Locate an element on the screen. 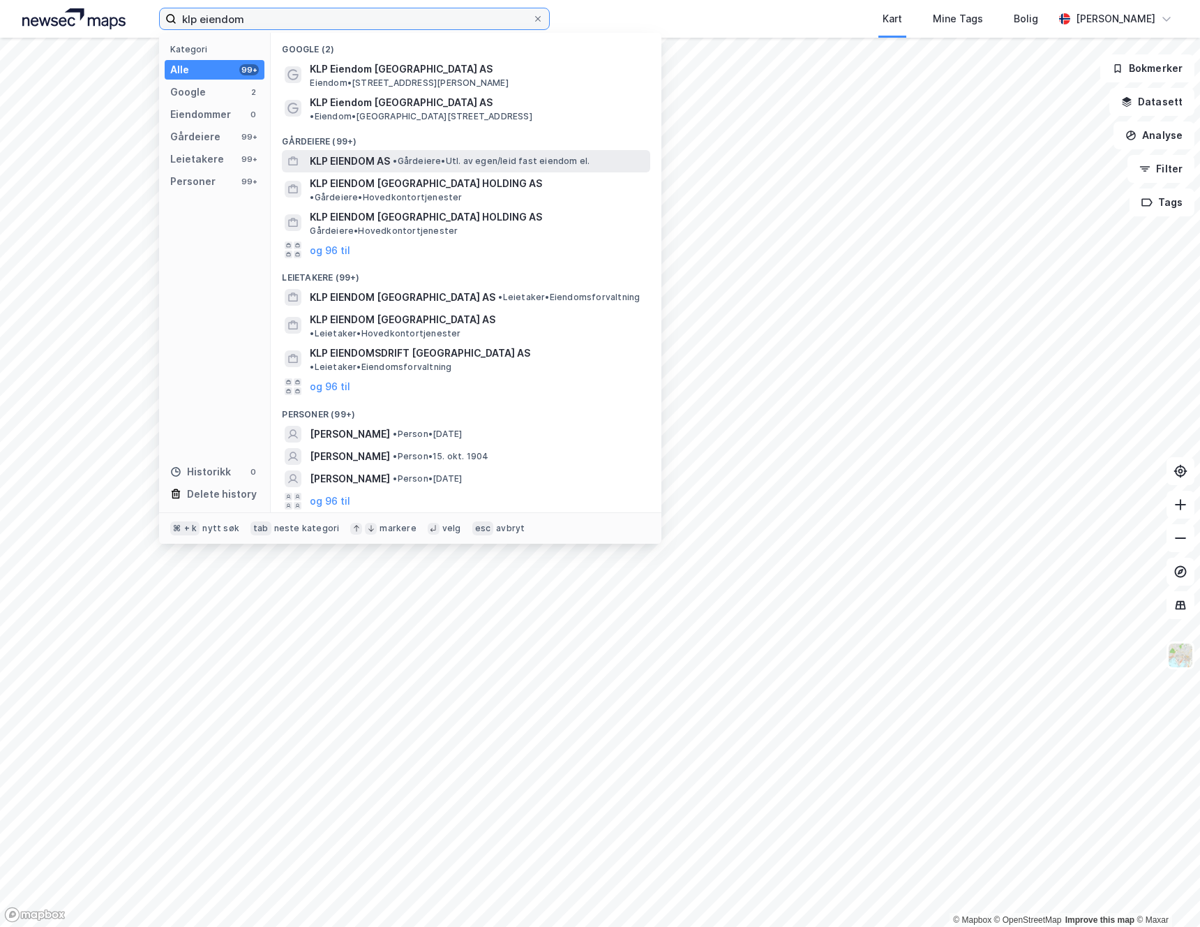 The height and width of the screenshot is (927, 1200). div: Leietakere (99+) is located at coordinates (466, 274).